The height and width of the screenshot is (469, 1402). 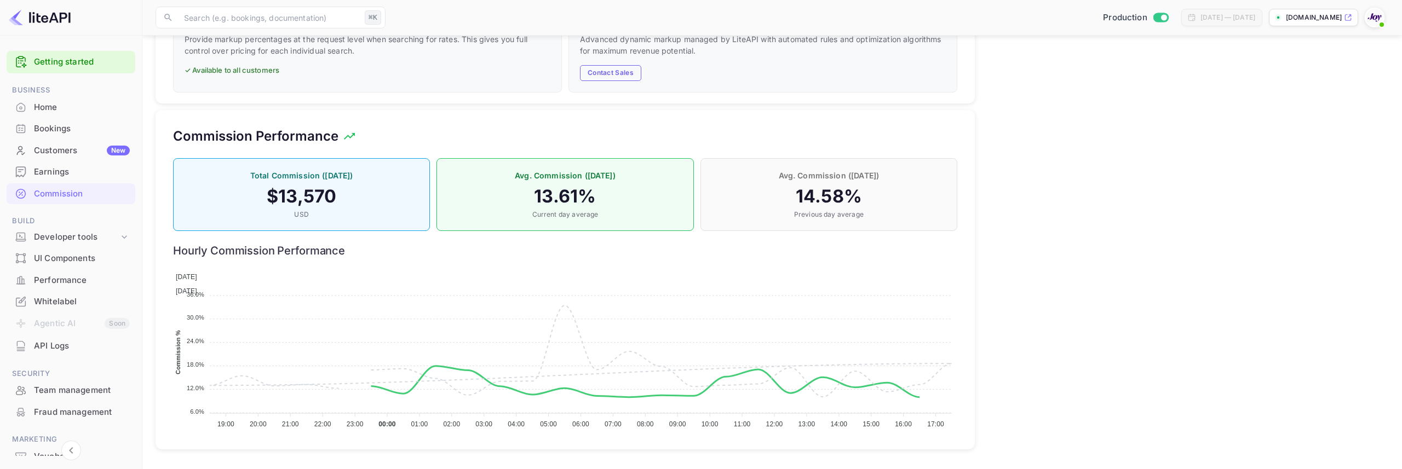 I want to click on tspan: 36.0%, so click(x=195, y=294).